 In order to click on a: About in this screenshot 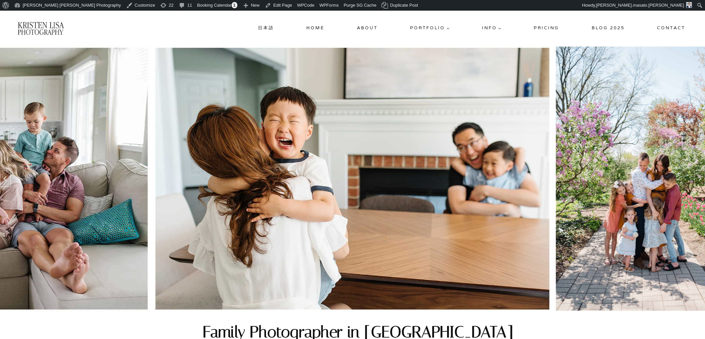, I will do `click(367, 28)`.